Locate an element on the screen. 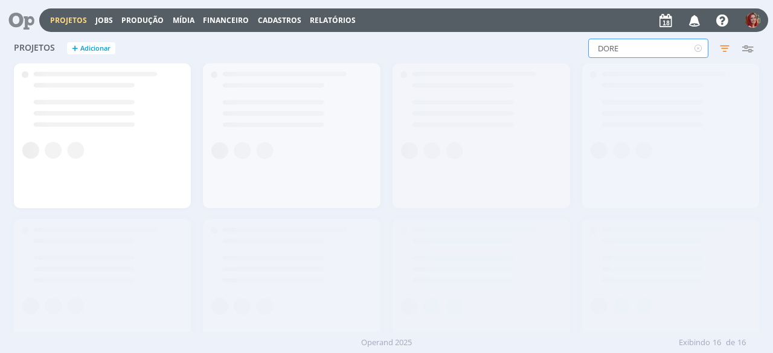  a: Produção is located at coordinates (142, 20).